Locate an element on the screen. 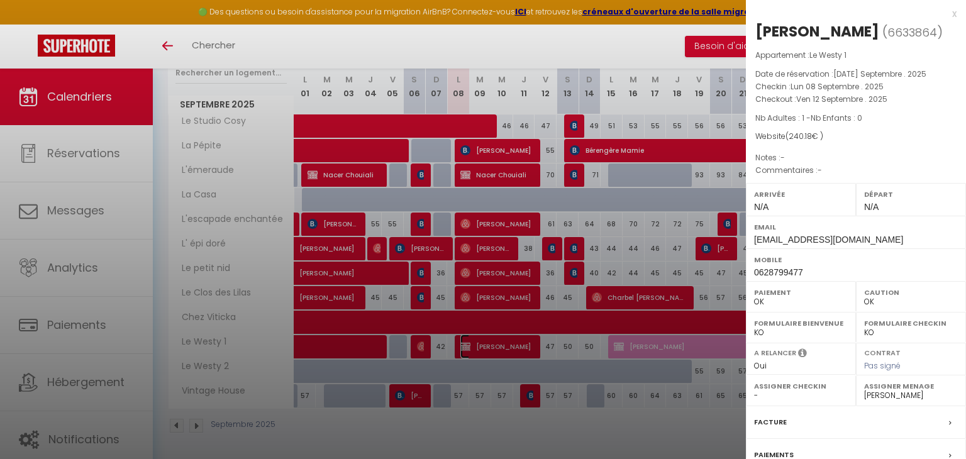 This screenshot has height=459, width=966. label: Formulaire Bienvenue is located at coordinates (801, 323).